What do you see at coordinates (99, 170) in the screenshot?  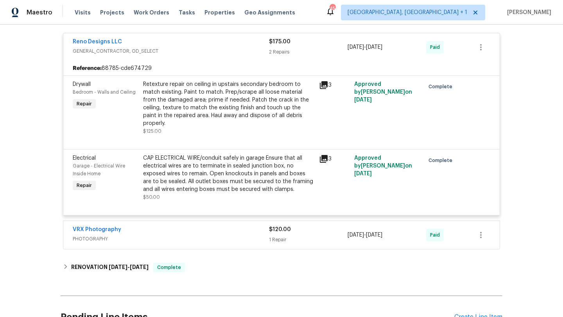 I see `span: Garage - Electrical Wire Inside Home` at bounding box center [99, 170].